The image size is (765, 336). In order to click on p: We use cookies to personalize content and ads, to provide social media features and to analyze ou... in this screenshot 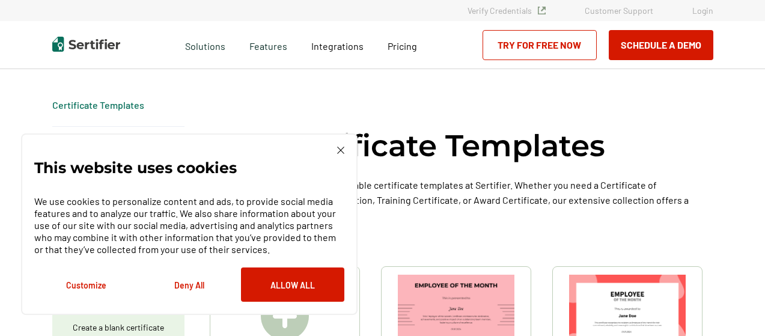, I will do `click(189, 225)`.